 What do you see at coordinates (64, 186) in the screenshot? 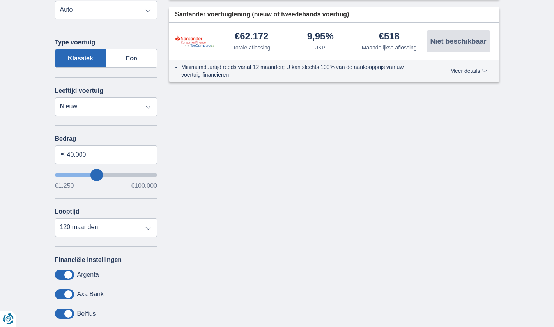
I see `span: €1.250` at bounding box center [64, 186].